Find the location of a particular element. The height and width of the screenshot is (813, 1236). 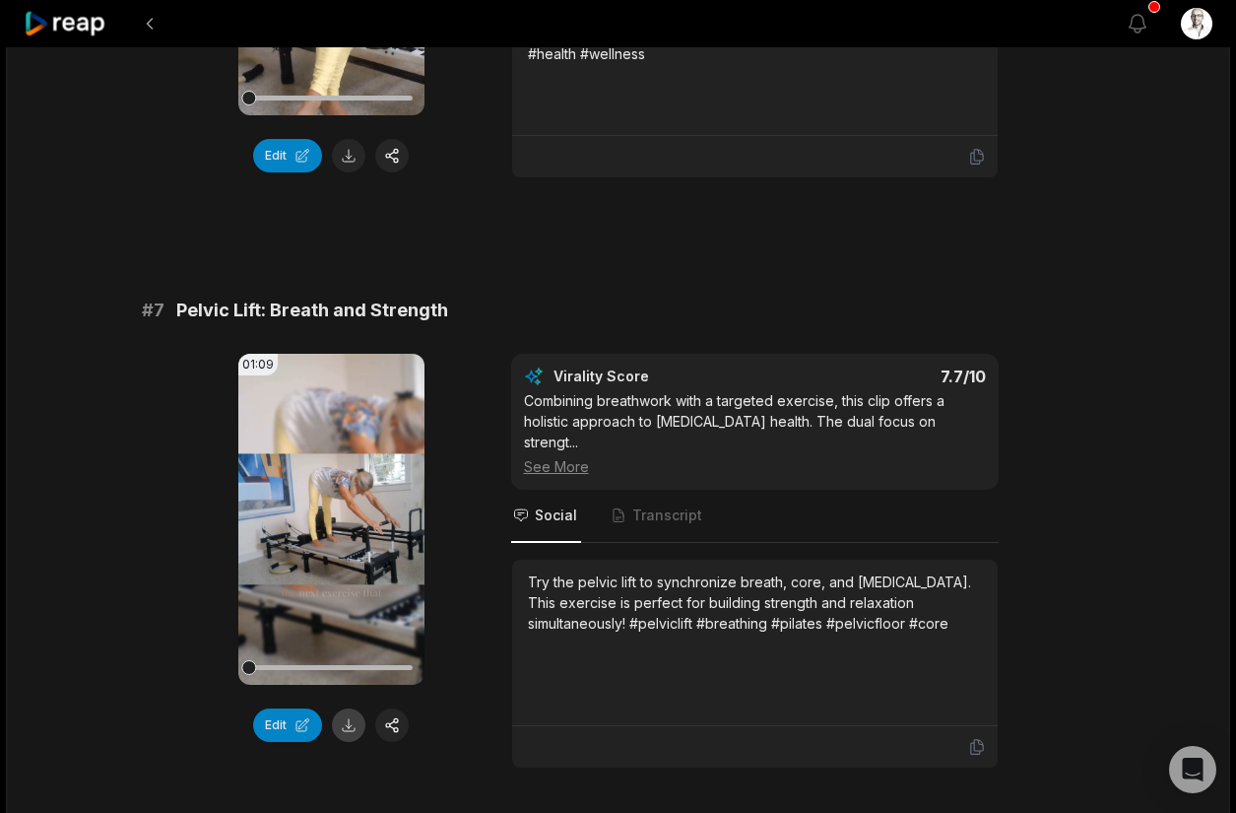

span: Social is located at coordinates (556, 515).